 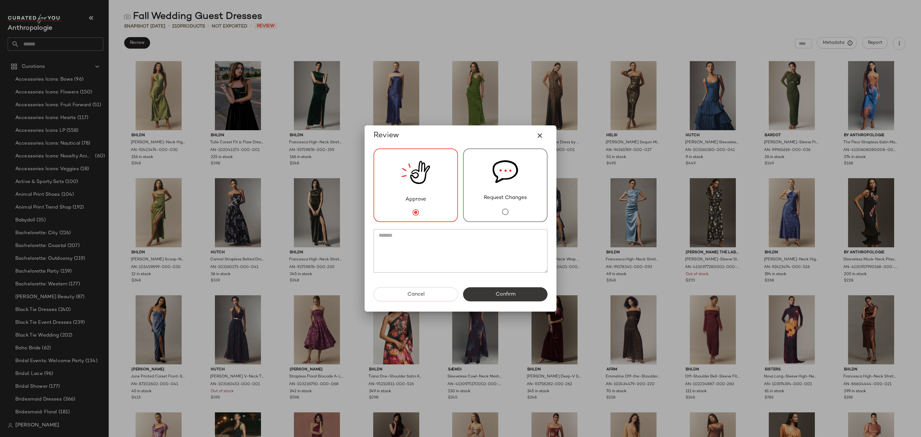 What do you see at coordinates (505, 294) in the screenshot?
I see `span: Confirm` at bounding box center [505, 294].